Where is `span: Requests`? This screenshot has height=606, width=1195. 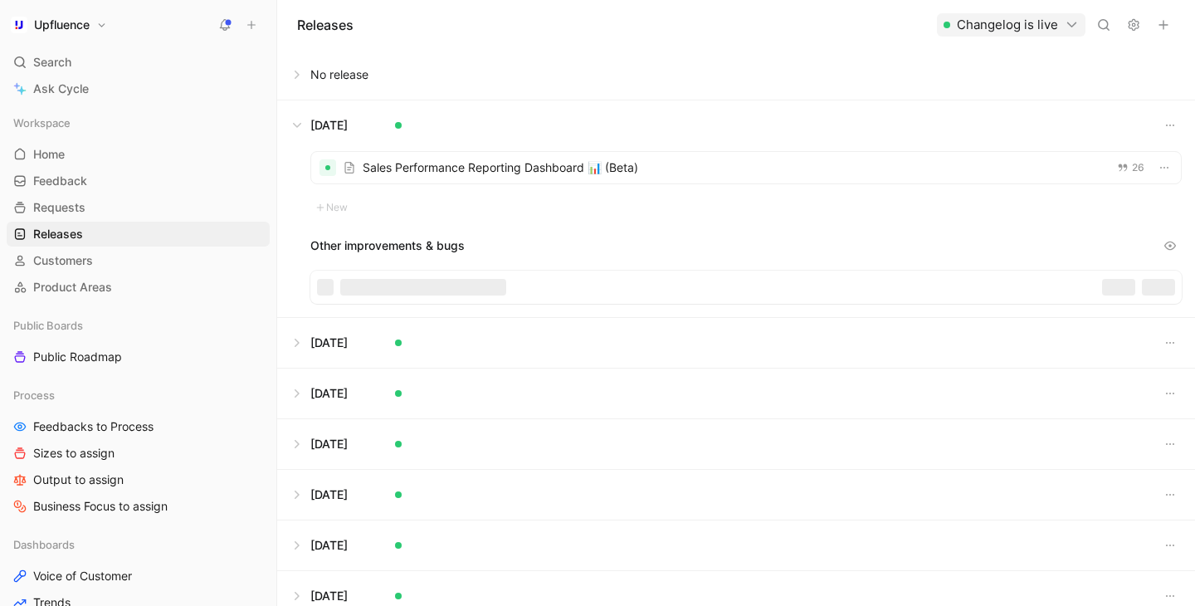
span: Requests is located at coordinates (59, 207).